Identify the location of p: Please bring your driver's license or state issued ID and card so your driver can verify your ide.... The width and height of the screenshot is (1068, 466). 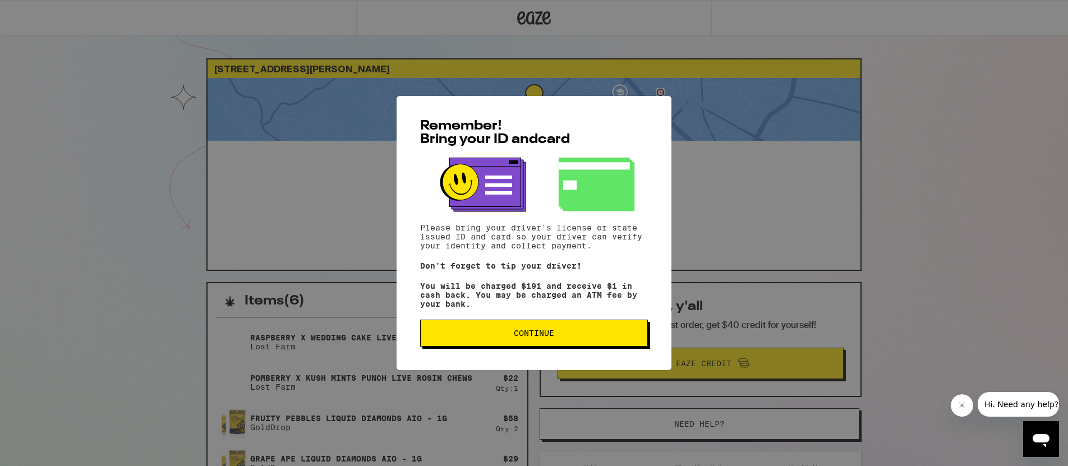
(534, 237).